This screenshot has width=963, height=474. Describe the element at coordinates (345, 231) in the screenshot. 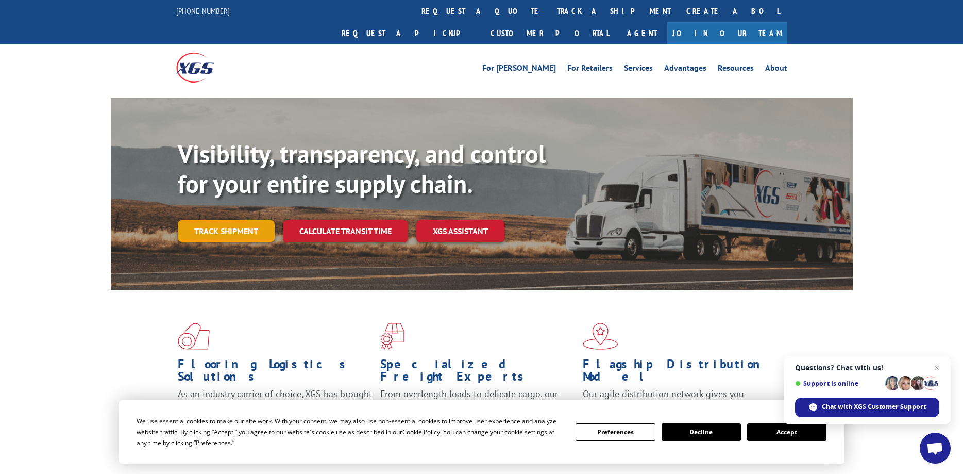

I see `a: Calculate transit time` at that location.